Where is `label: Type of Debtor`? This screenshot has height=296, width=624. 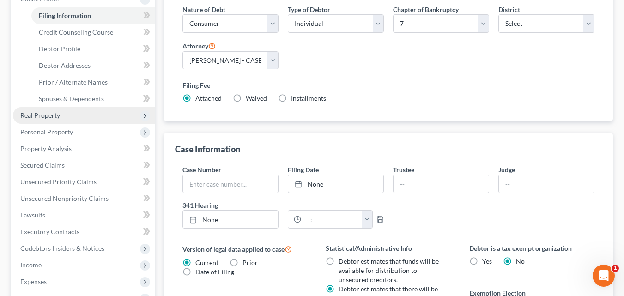
label: Type of Debtor is located at coordinates (309, 9).